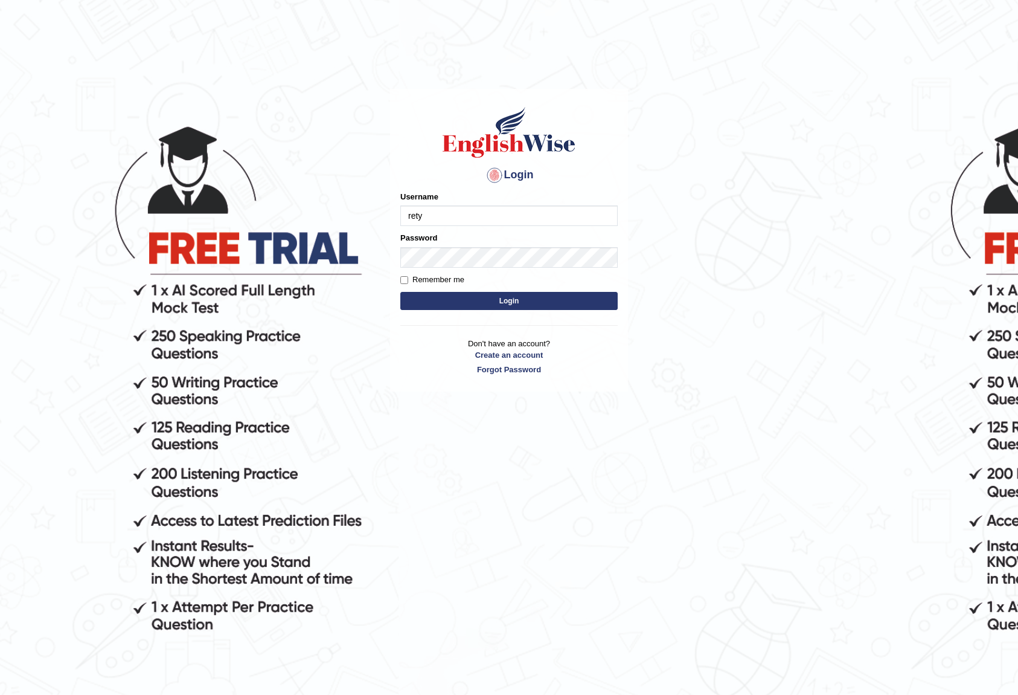 The width and height of the screenshot is (1018, 695). What do you see at coordinates (509, 175) in the screenshot?
I see `h4: Login` at bounding box center [509, 175].